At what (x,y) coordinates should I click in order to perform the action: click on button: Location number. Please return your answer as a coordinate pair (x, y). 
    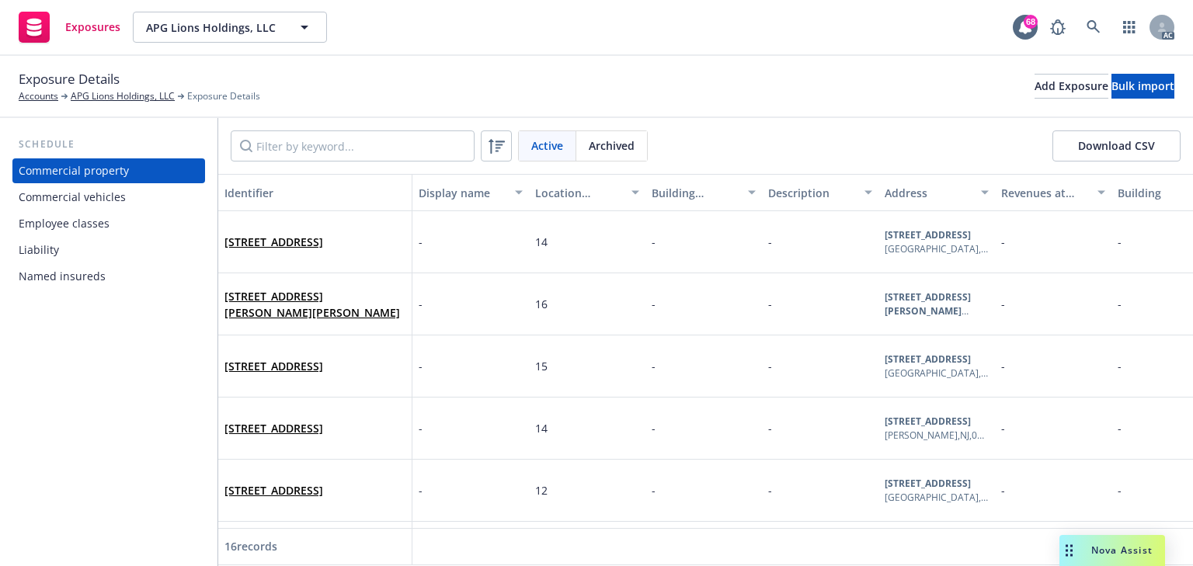
    Looking at the image, I should click on (587, 193).